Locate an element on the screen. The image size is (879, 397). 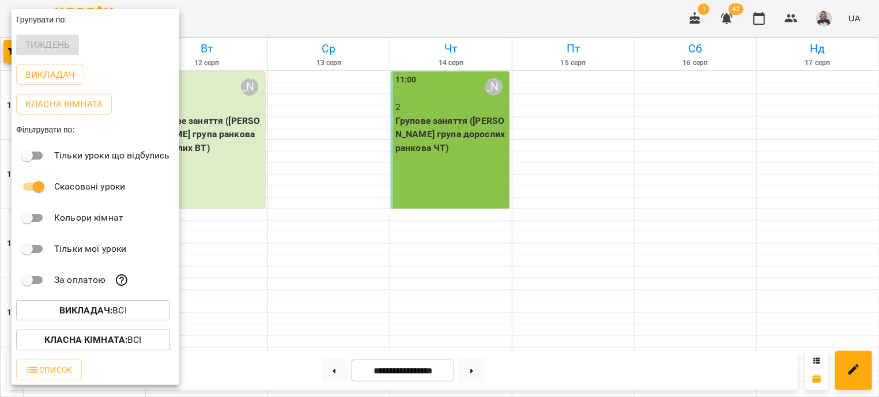
p: Скасовані уроки is located at coordinates (89, 187).